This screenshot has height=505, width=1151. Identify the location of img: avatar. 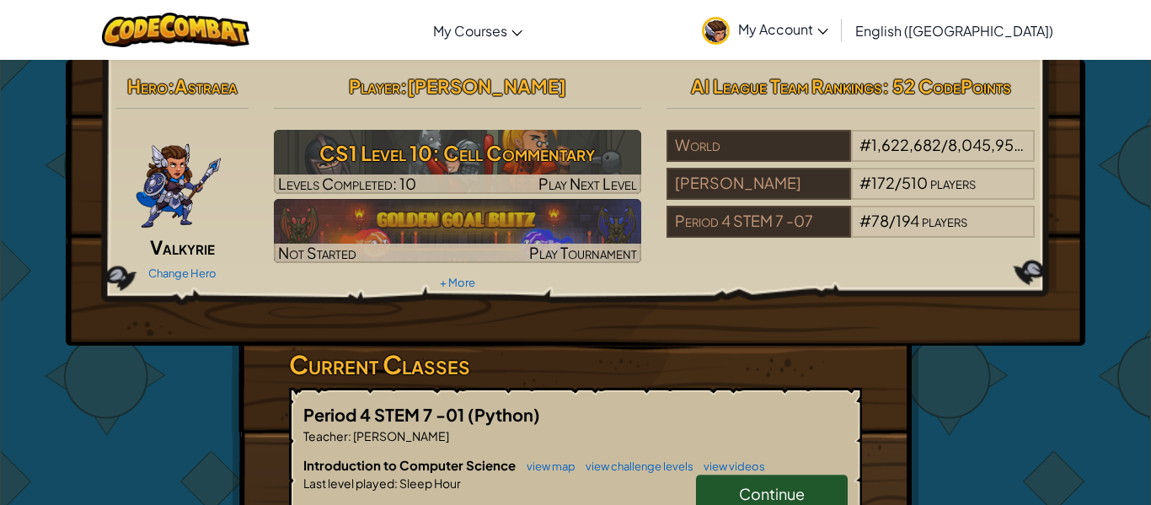
(715, 30).